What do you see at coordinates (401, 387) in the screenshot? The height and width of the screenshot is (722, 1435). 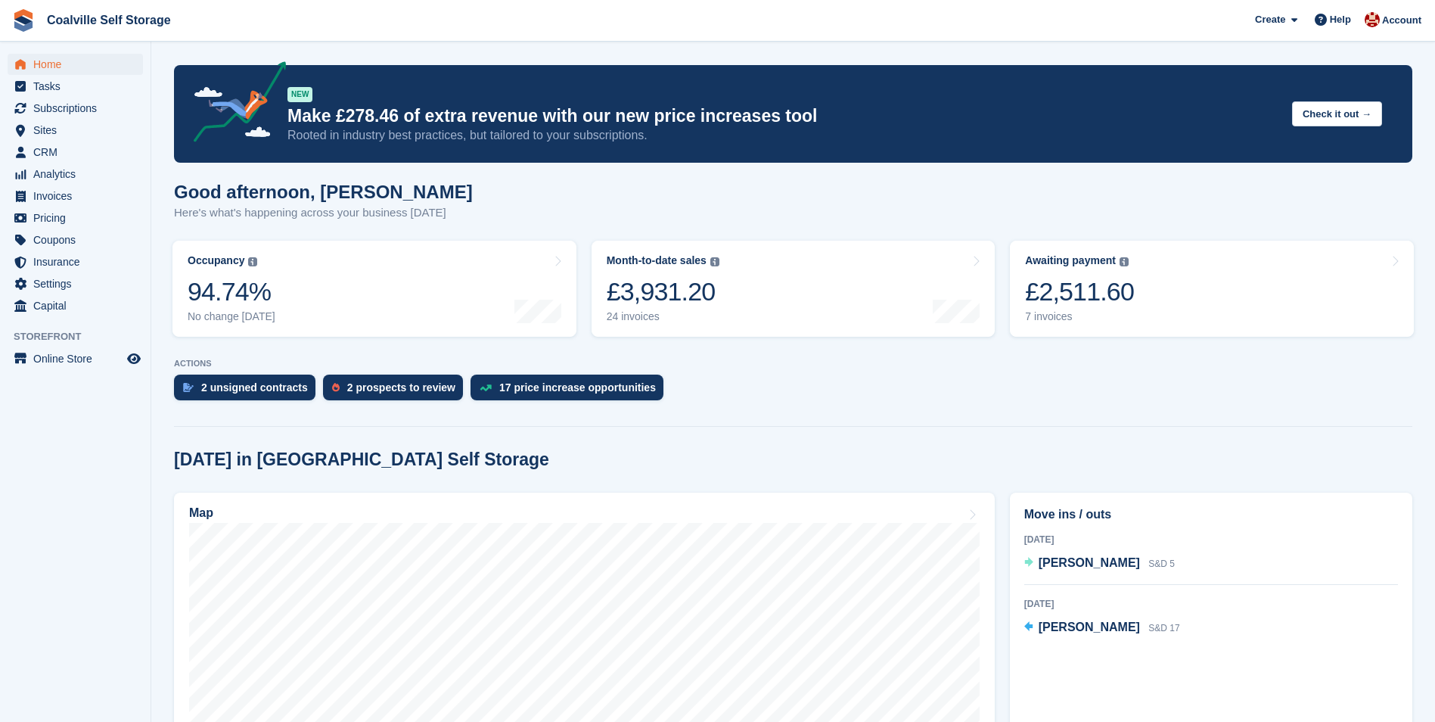 I see `div: 2 prospects to review` at bounding box center [401, 387].